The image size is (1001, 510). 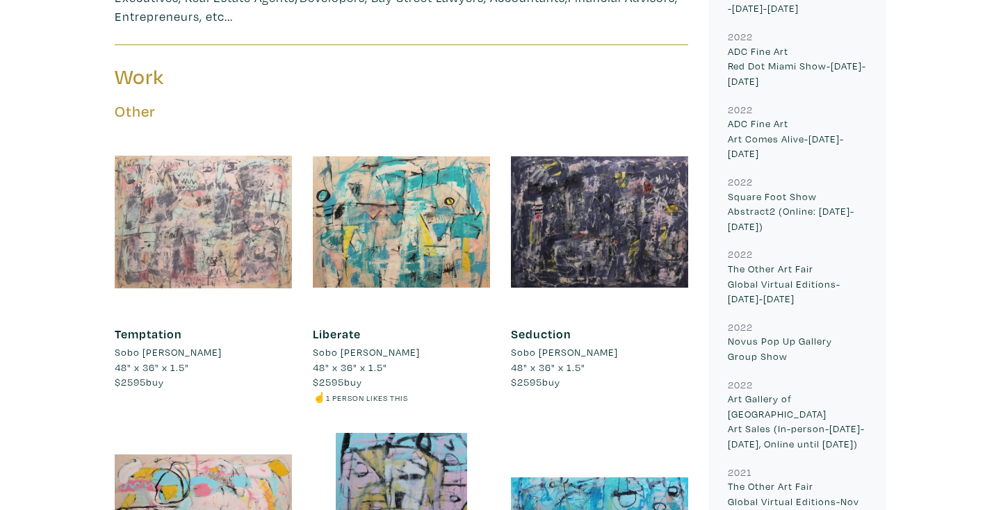 What do you see at coordinates (401, 111) in the screenshot?
I see `h5: Other` at bounding box center [401, 111].